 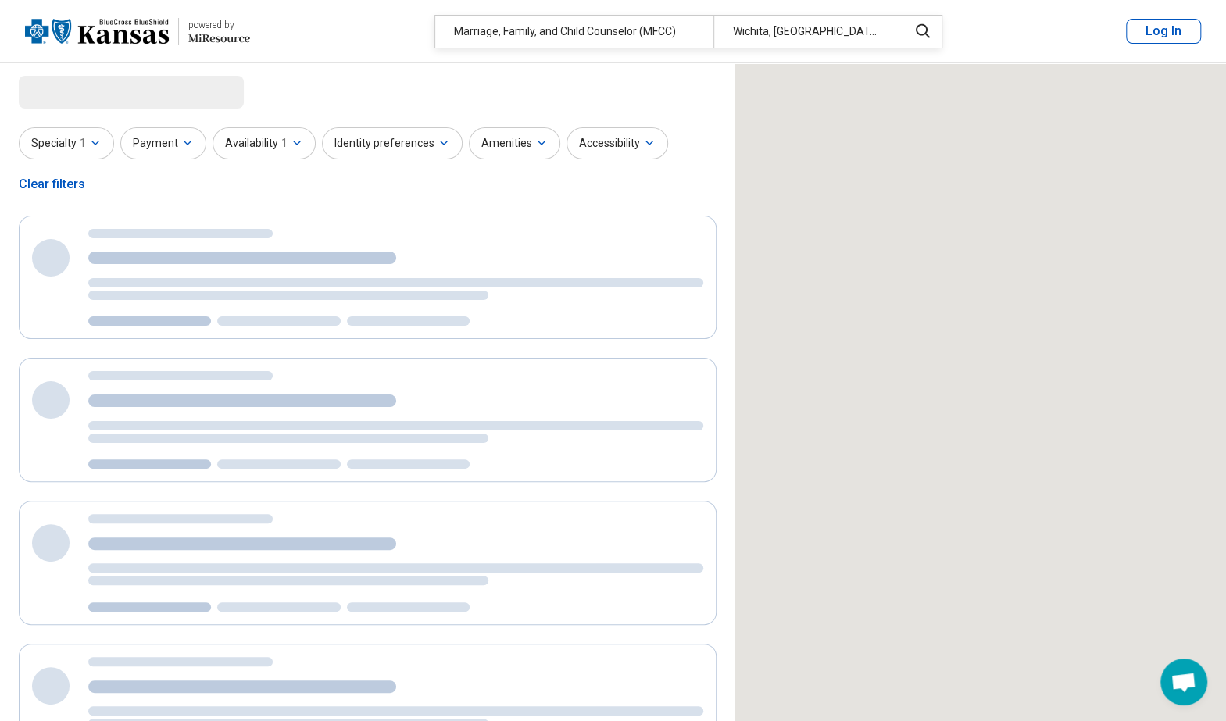 I want to click on div: powered by, so click(x=219, y=25).